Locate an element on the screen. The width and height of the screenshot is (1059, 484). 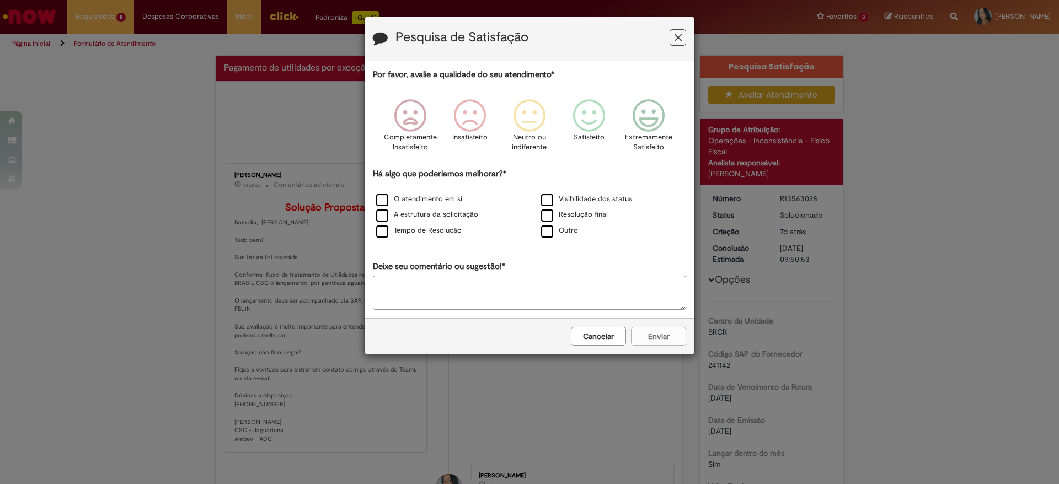
div: Há algo que poderíamos melhorar?* is located at coordinates (530, 204).